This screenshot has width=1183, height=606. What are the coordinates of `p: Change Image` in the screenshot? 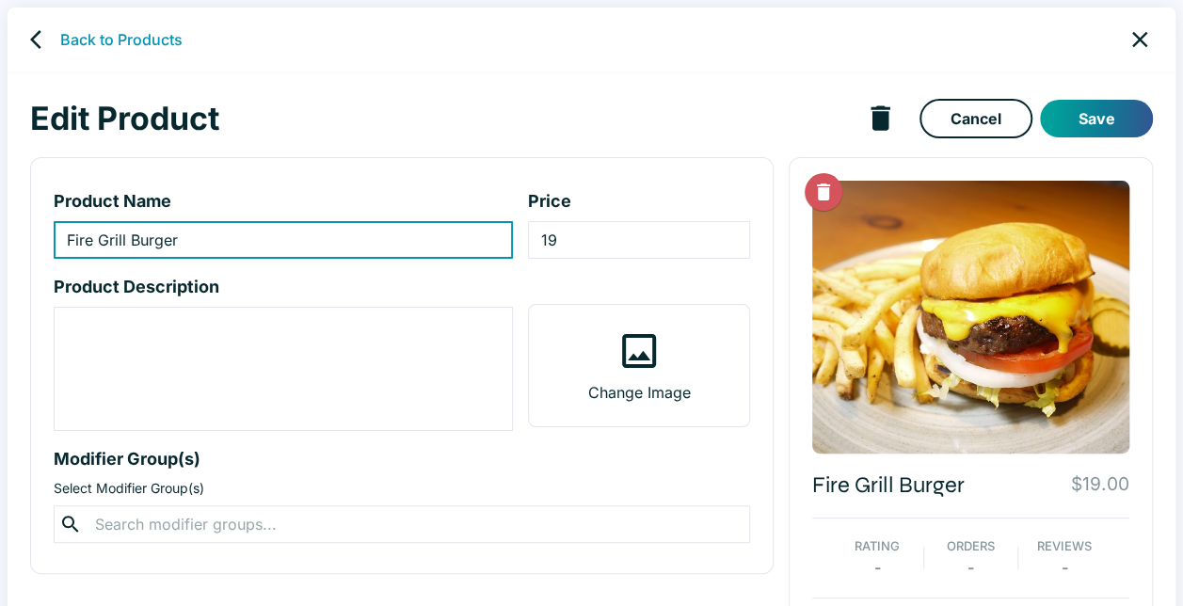 It's located at (639, 392).